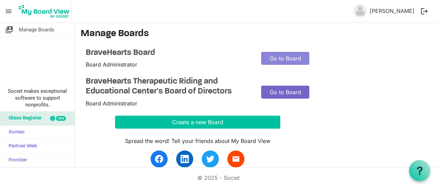 The width and height of the screenshot is (437, 188). Describe the element at coordinates (256, 34) in the screenshot. I see `h3: Manage Boards` at that location.